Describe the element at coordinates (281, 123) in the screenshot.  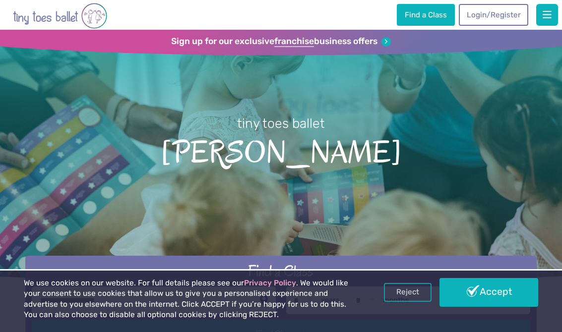
I see `small: tiny toes ballet` at that location.